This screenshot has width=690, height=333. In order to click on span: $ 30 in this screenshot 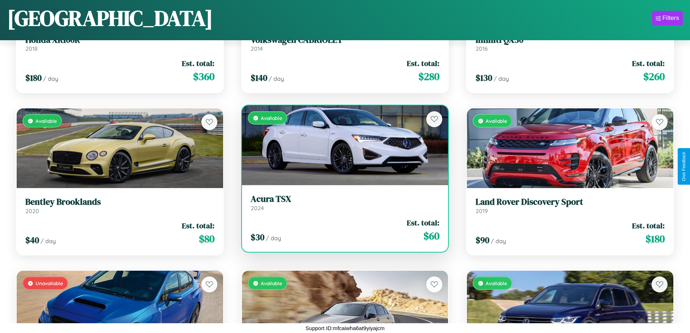, I will do `click(258, 237)`.